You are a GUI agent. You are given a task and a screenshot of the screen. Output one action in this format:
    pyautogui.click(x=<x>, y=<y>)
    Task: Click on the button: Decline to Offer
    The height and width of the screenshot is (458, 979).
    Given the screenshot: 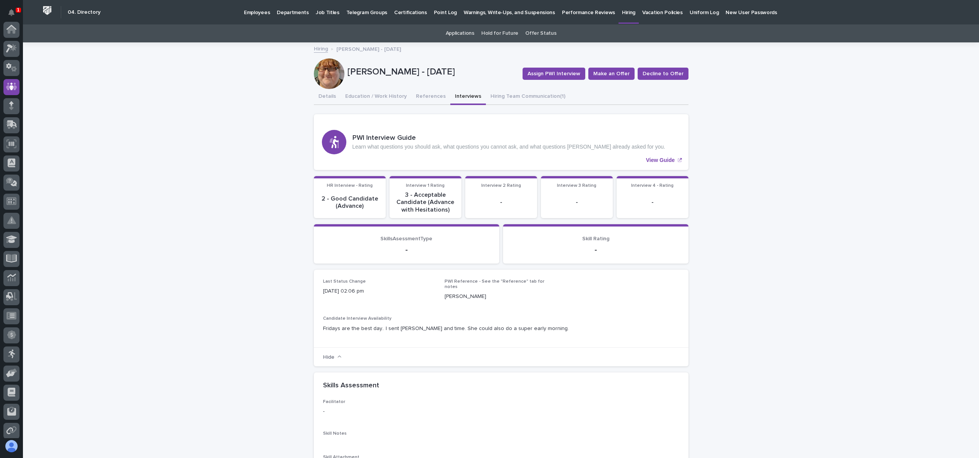 What is the action you would take?
    pyautogui.click(x=663, y=74)
    